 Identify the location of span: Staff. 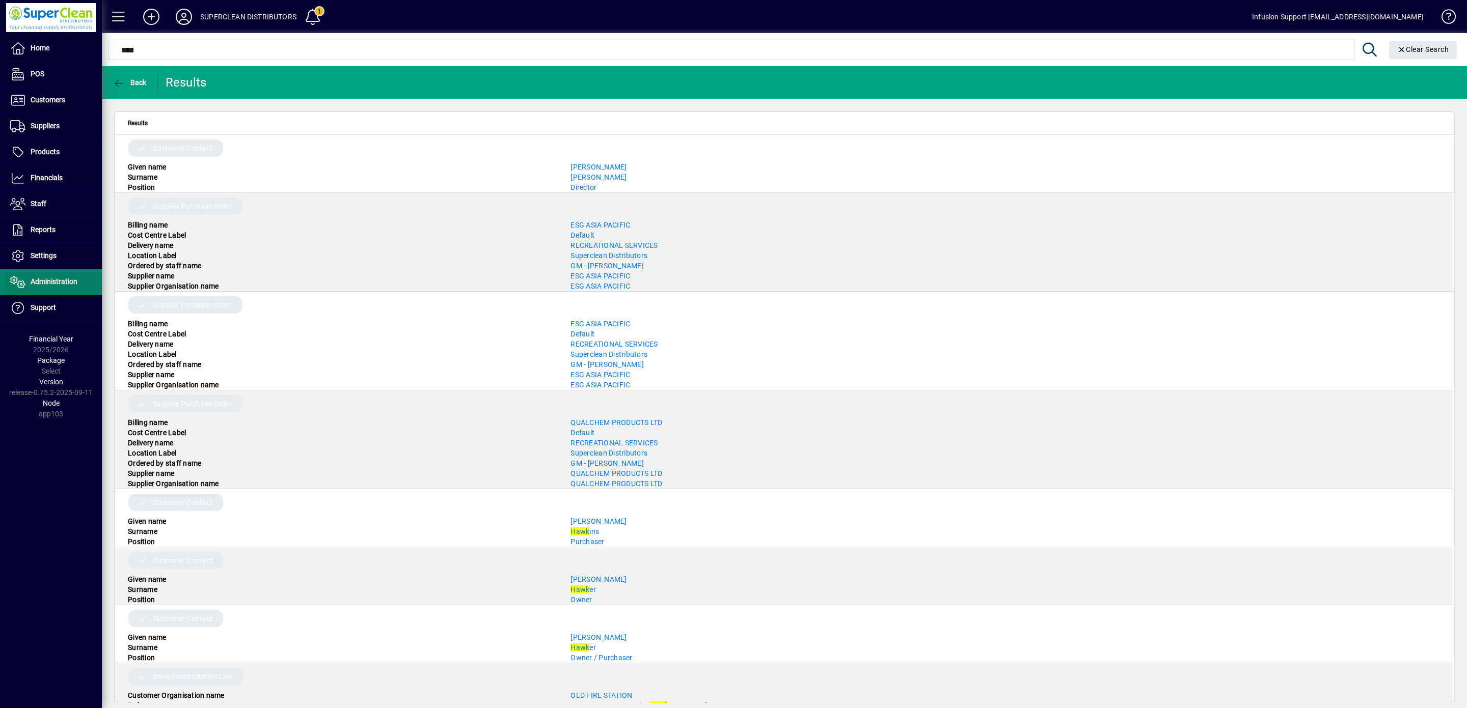
(38, 204).